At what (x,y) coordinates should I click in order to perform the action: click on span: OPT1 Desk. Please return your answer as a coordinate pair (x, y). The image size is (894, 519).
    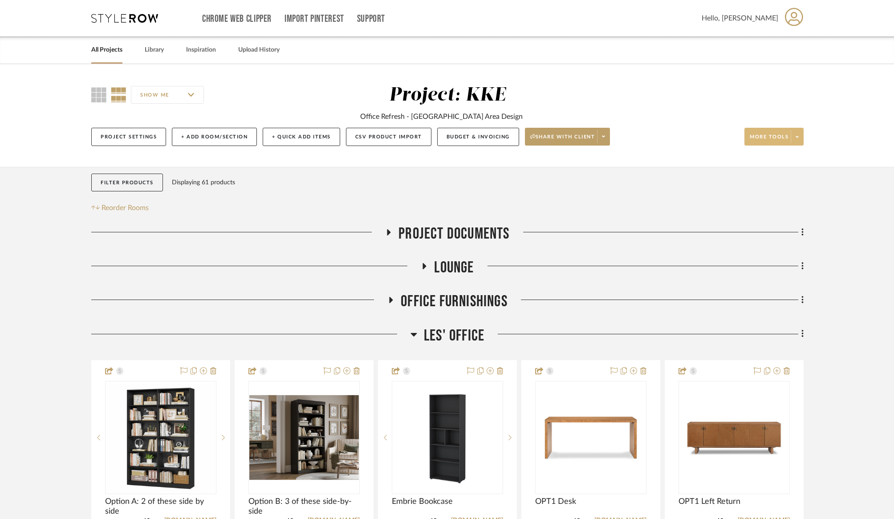
    Looking at the image, I should click on (555, 502).